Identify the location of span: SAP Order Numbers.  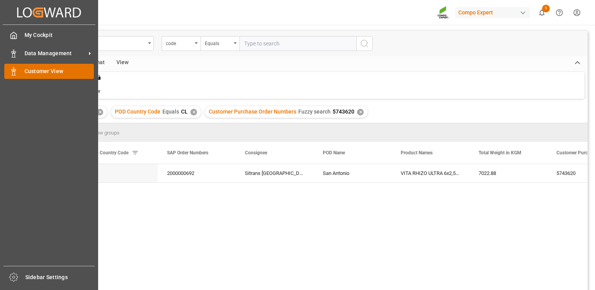
(188, 153).